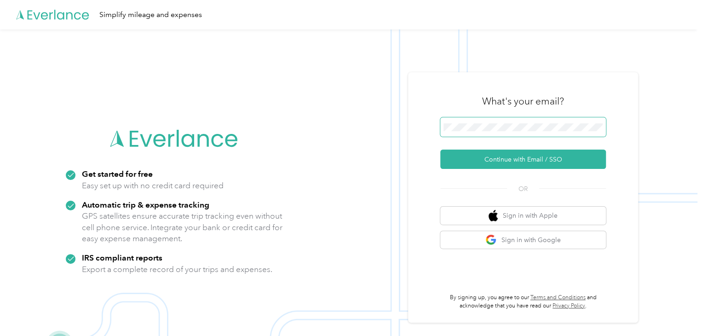 This screenshot has width=702, height=336. What do you see at coordinates (523, 240) in the screenshot?
I see `button: google logoSign in with Google` at bounding box center [523, 240].